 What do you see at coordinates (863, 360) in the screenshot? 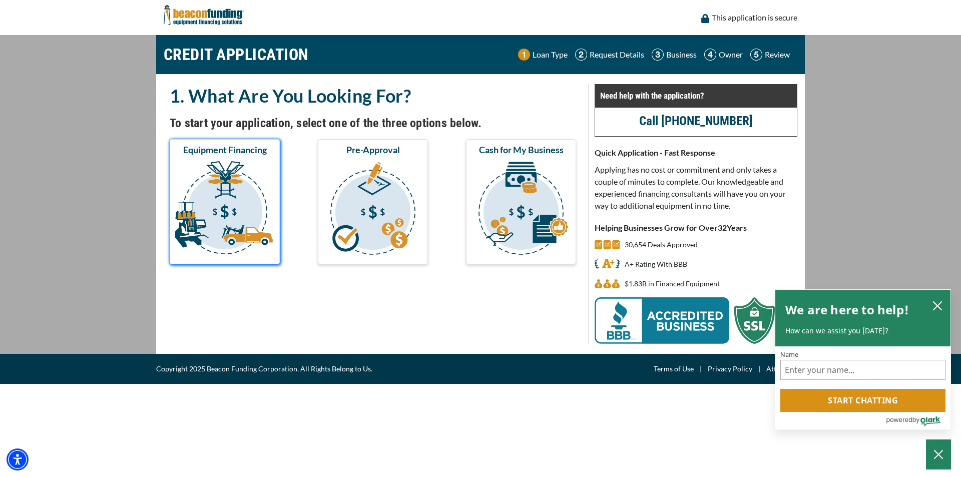
I see `div: olark chatbox` at bounding box center [863, 360].